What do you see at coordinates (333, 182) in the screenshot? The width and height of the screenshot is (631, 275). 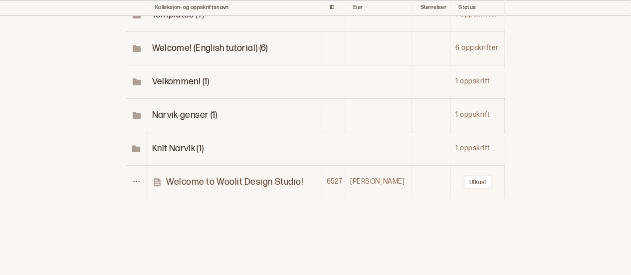 I see `td: 6527` at bounding box center [333, 182].